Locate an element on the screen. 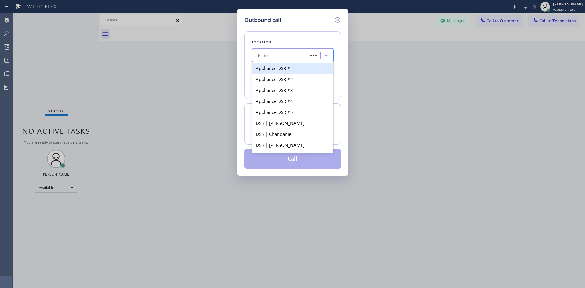  div: Appliance DSR #1 is located at coordinates (293, 68).